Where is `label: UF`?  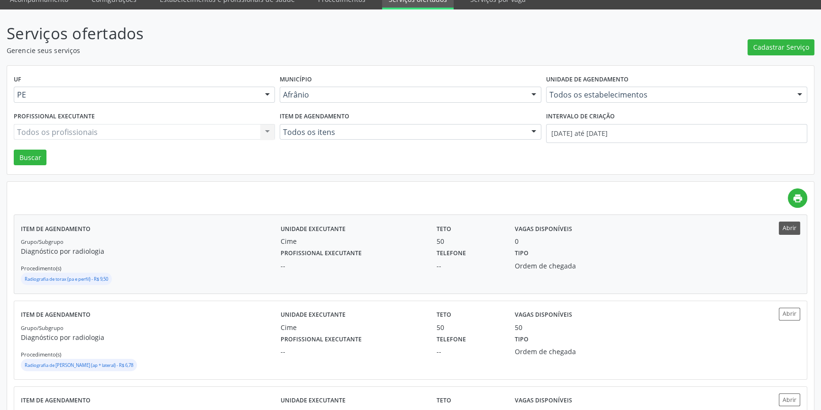 label: UF is located at coordinates (18, 80).